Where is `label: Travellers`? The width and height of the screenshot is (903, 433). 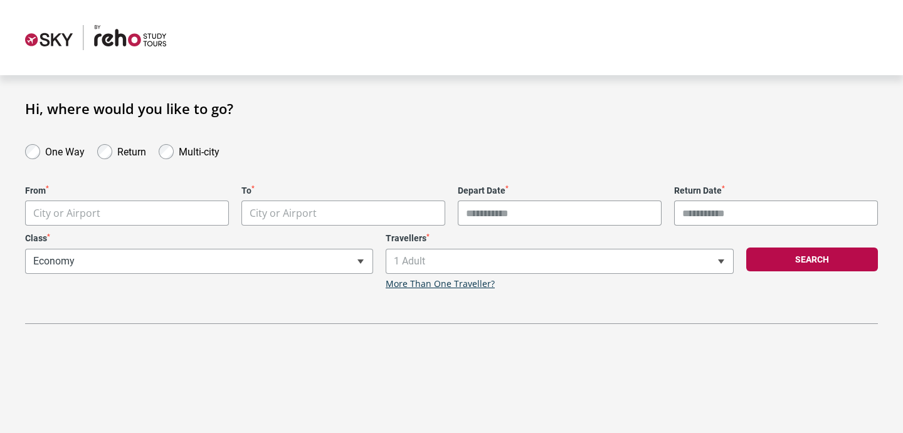 label: Travellers is located at coordinates (559, 238).